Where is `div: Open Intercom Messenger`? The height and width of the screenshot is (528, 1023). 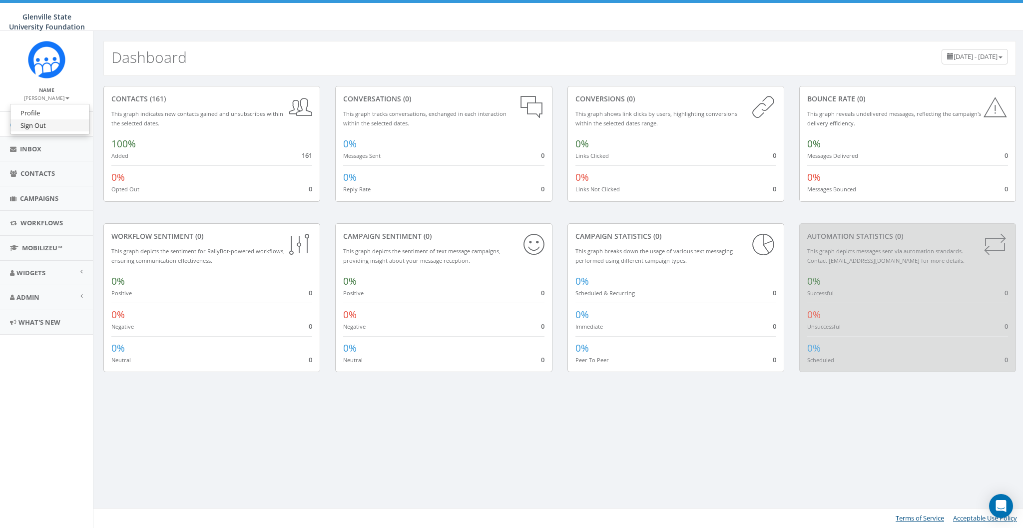
div: Open Intercom Messenger is located at coordinates (1001, 506).